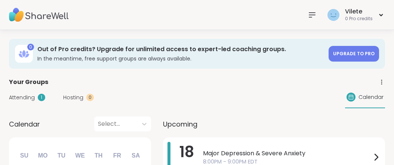 The width and height of the screenshot is (394, 165). I want to click on div: 1, so click(41, 97).